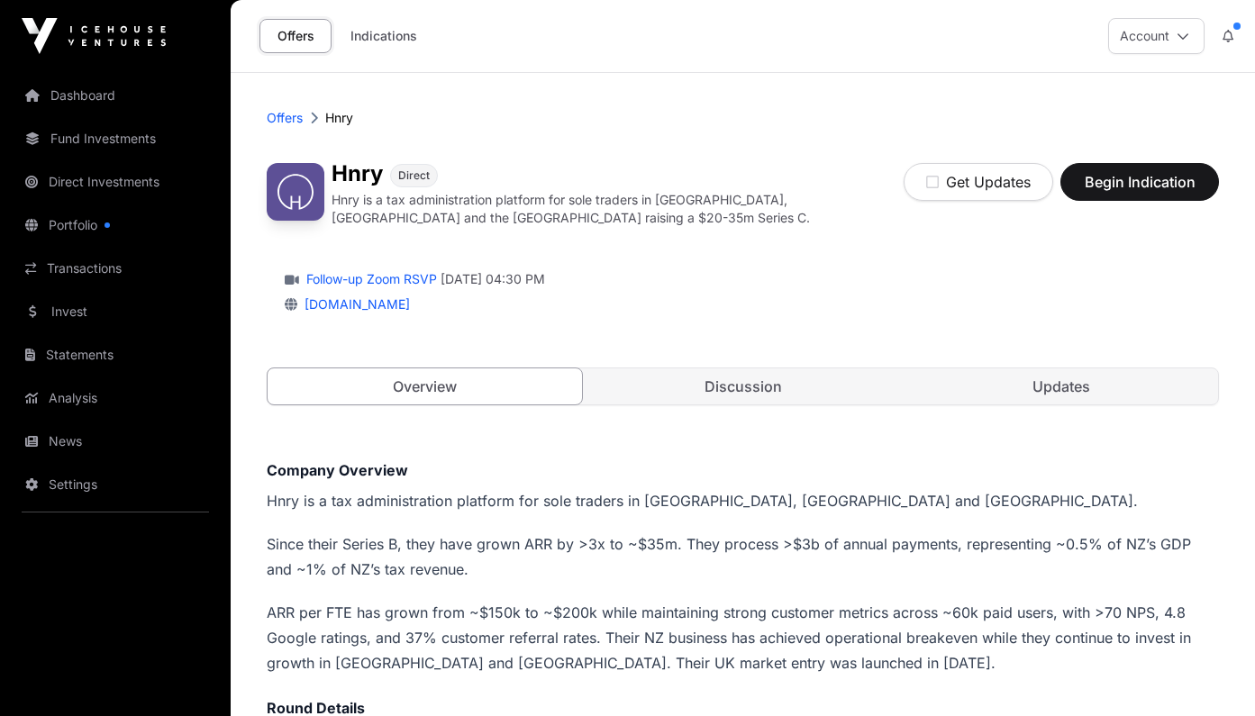 The width and height of the screenshot is (1255, 716). I want to click on a: Discussion, so click(742, 386).